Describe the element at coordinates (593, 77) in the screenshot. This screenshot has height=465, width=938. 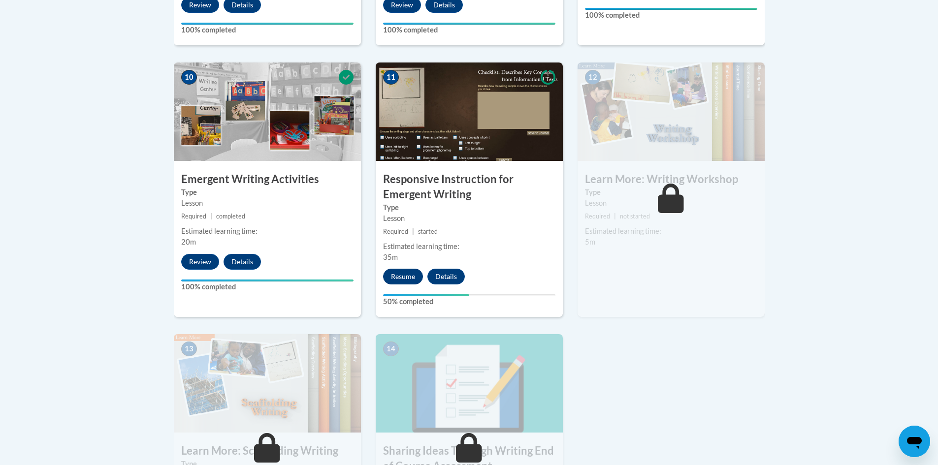
I see `span: 12` at that location.